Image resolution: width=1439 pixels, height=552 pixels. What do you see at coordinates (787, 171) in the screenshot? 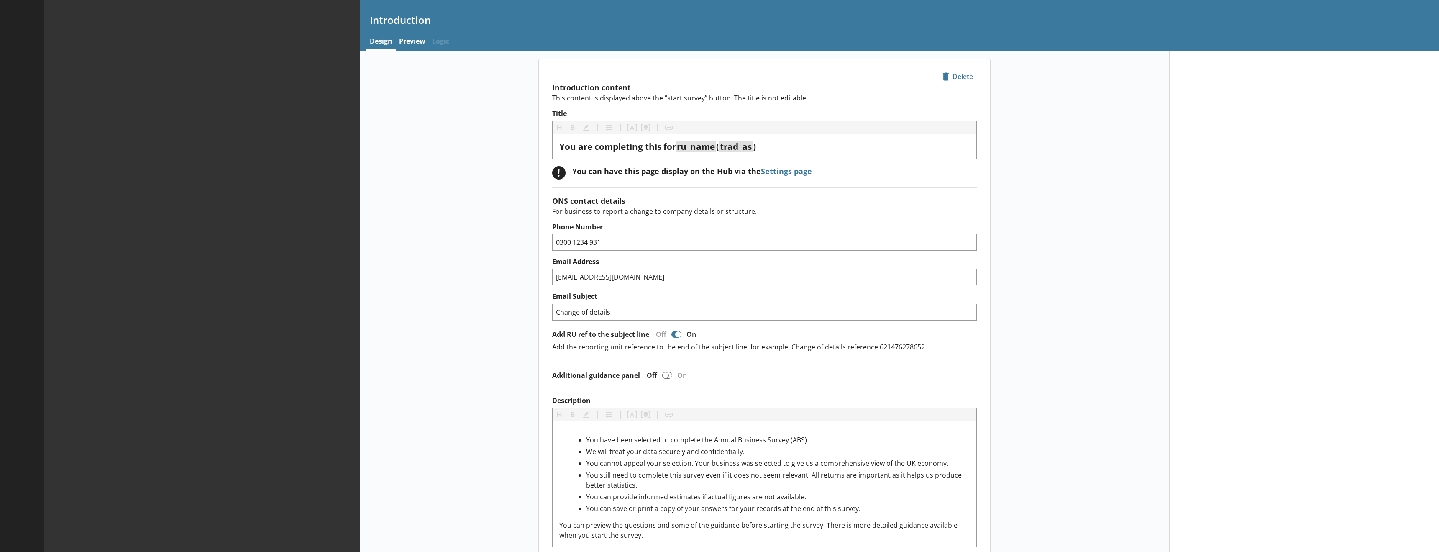
I see `a: Settings page` at bounding box center [787, 171].